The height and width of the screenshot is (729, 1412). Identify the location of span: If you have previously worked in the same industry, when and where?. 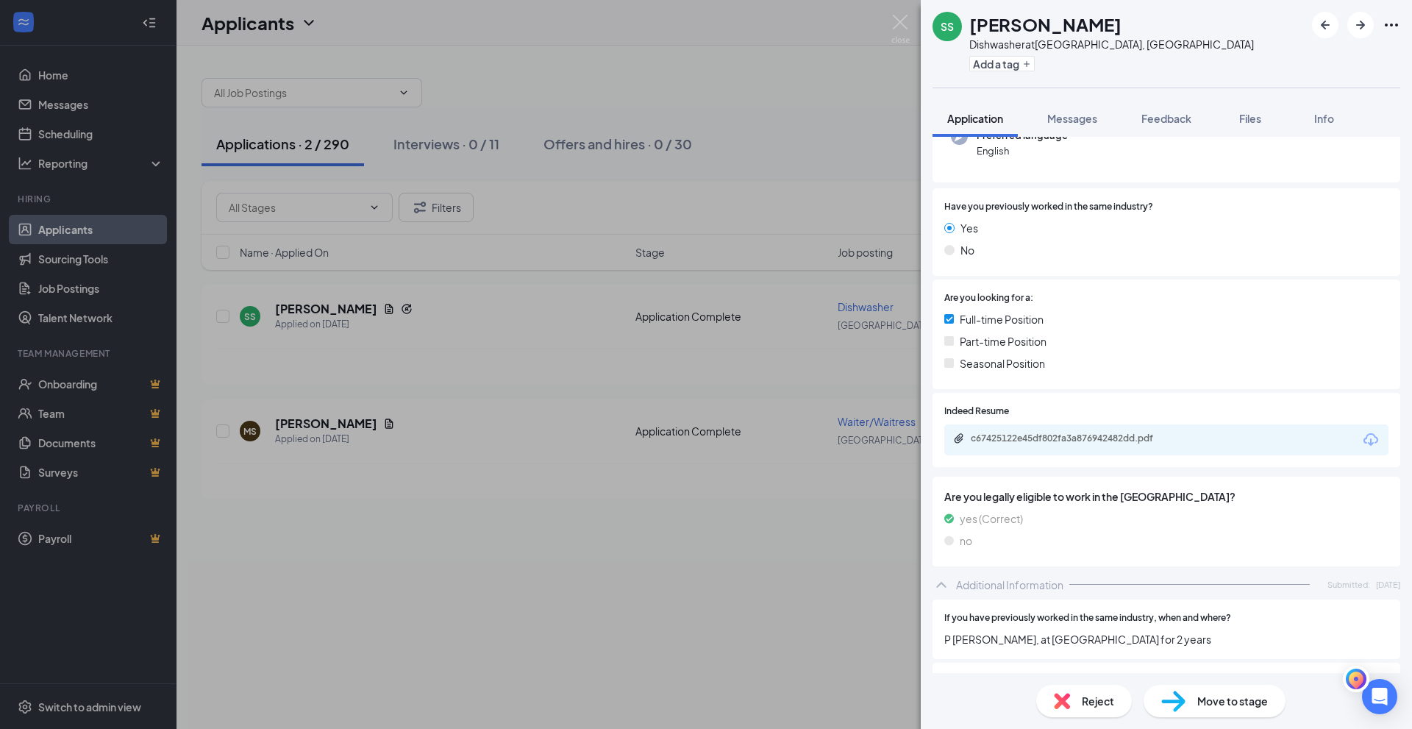
(1087, 618).